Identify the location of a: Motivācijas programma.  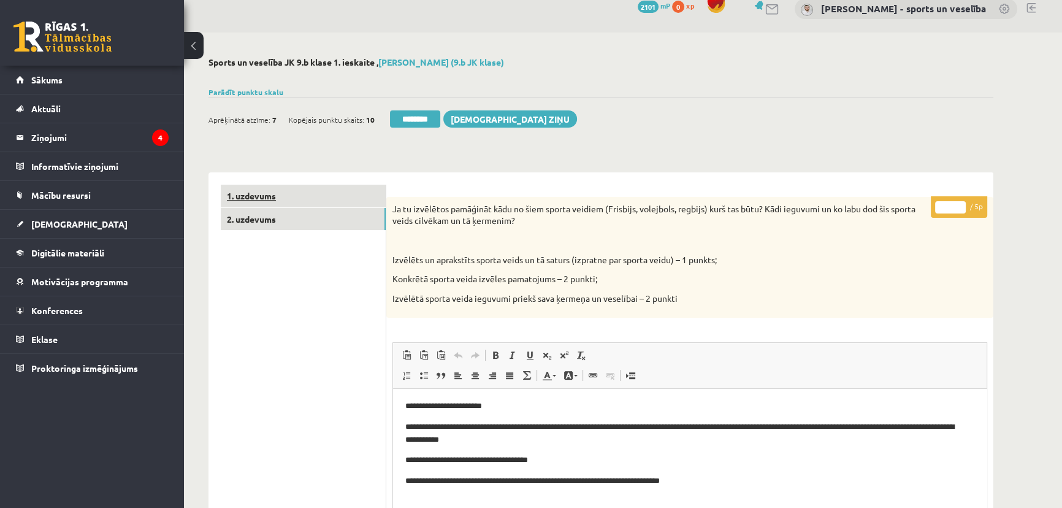
(92, 281).